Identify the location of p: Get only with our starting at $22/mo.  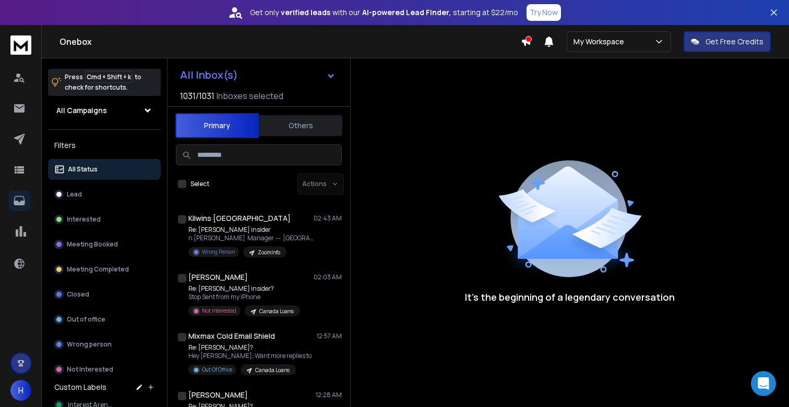
(384, 13).